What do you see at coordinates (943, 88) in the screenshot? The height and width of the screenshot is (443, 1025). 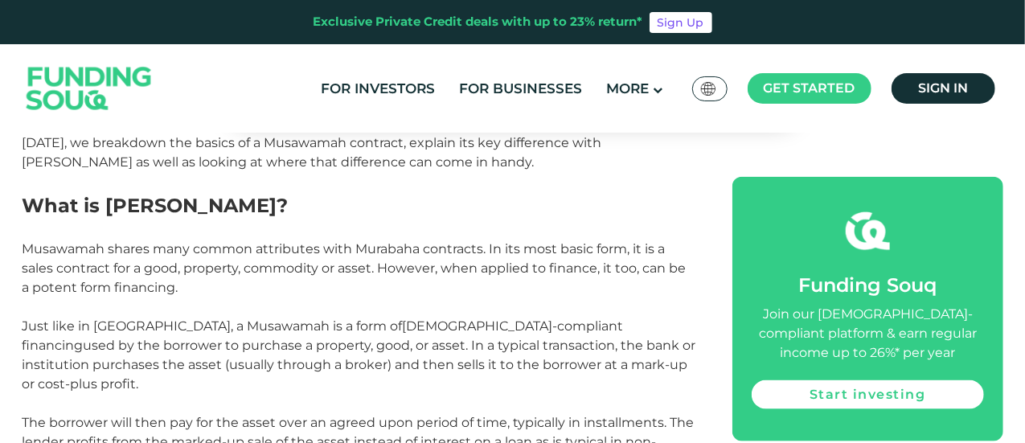 I see `span: Sign in` at bounding box center [943, 88].